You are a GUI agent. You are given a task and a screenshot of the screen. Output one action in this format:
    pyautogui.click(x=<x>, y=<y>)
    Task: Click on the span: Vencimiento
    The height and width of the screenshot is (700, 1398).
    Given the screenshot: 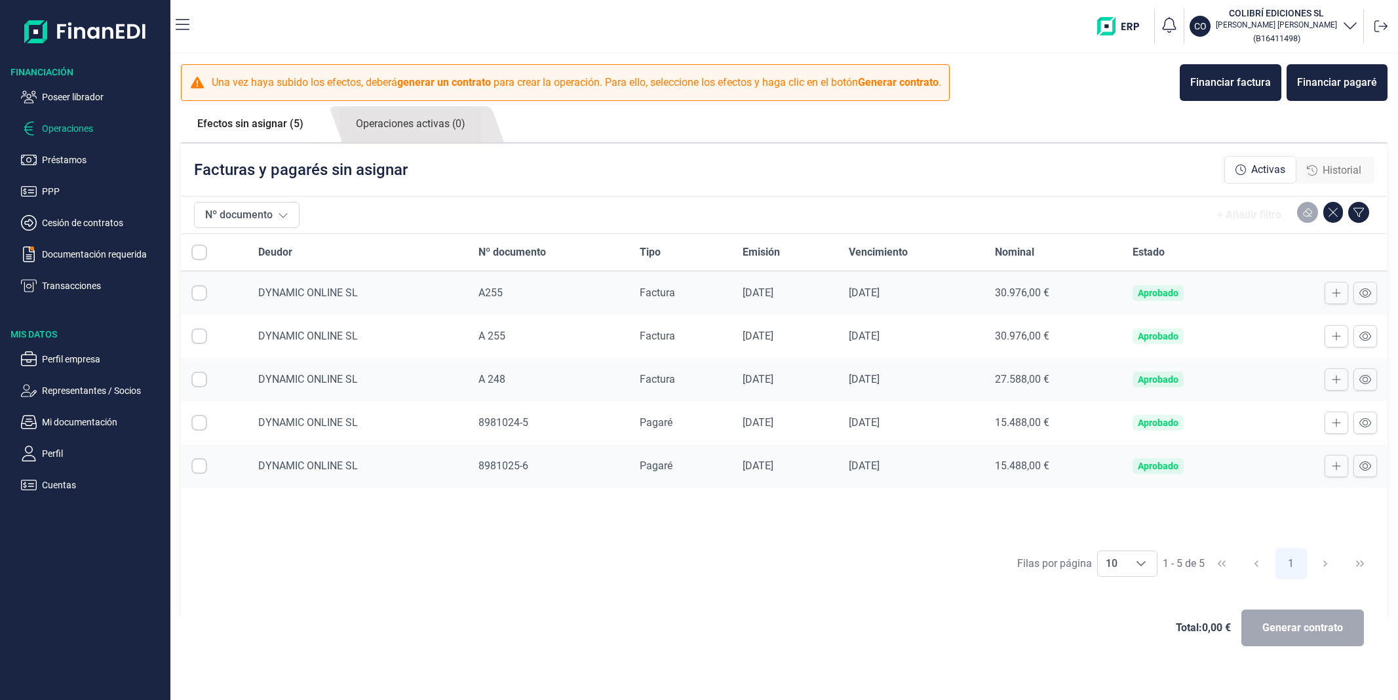 What is the action you would take?
    pyautogui.click(x=879, y=252)
    